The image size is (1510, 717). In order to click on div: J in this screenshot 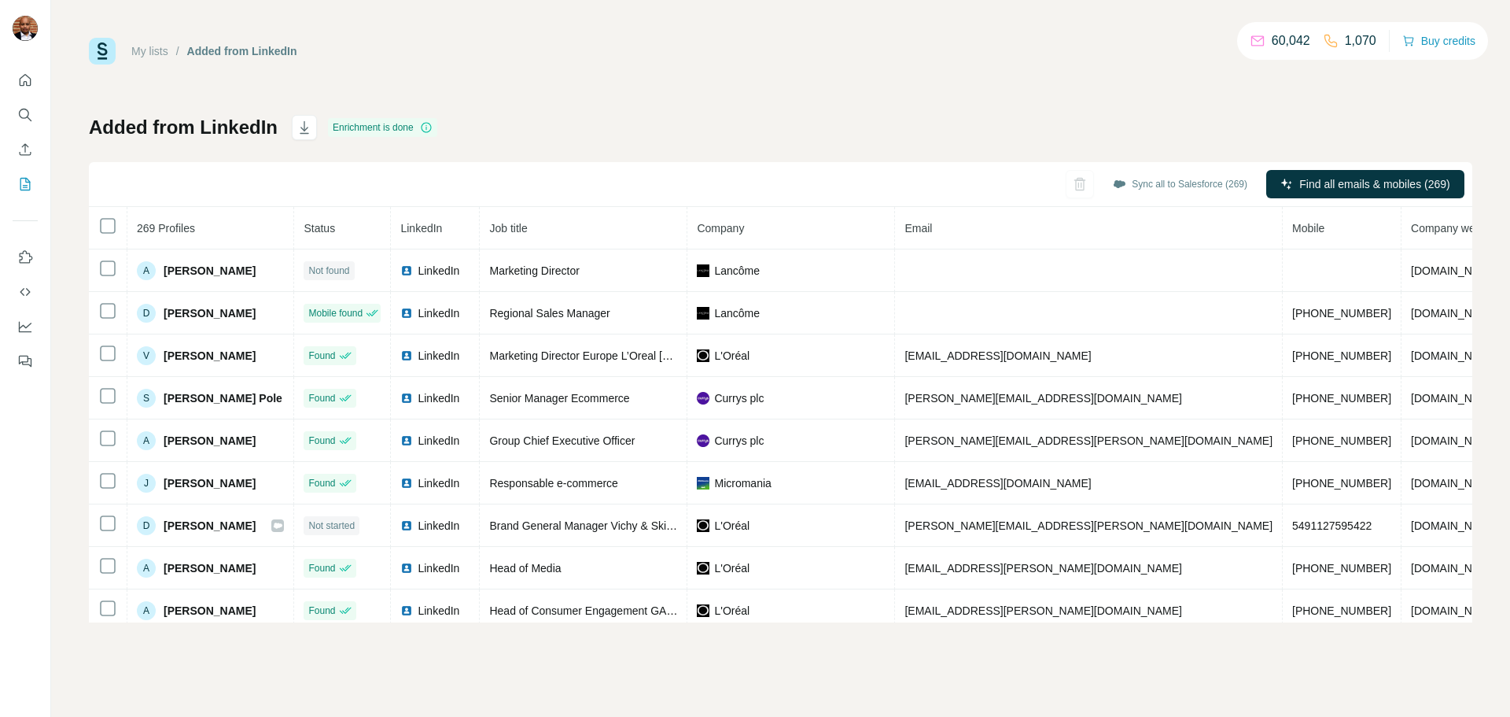, I will do `click(146, 483)`.